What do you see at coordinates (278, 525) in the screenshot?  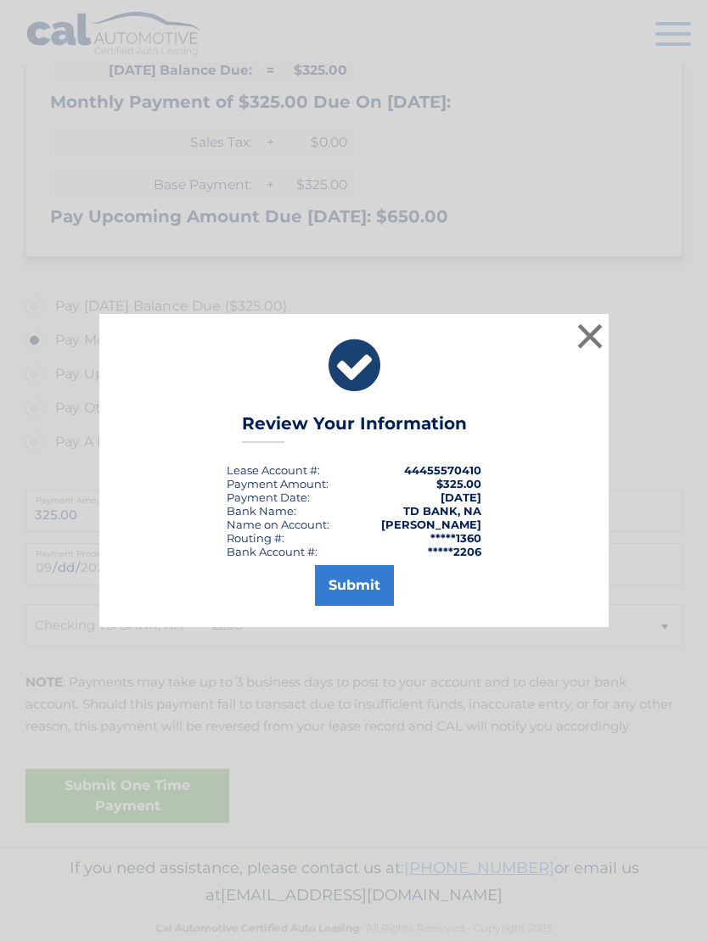 I see `div: Name on Account:` at bounding box center [278, 525].